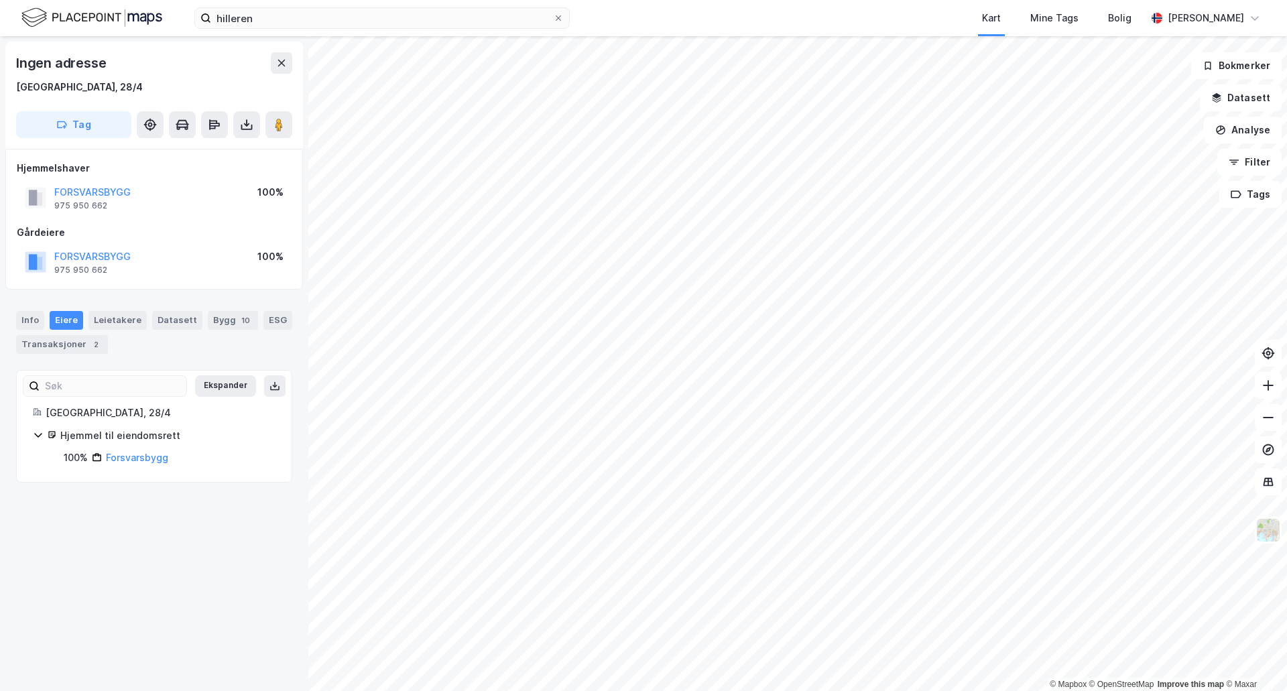  Describe the element at coordinates (245, 320) in the screenshot. I see `div: 10` at that location.